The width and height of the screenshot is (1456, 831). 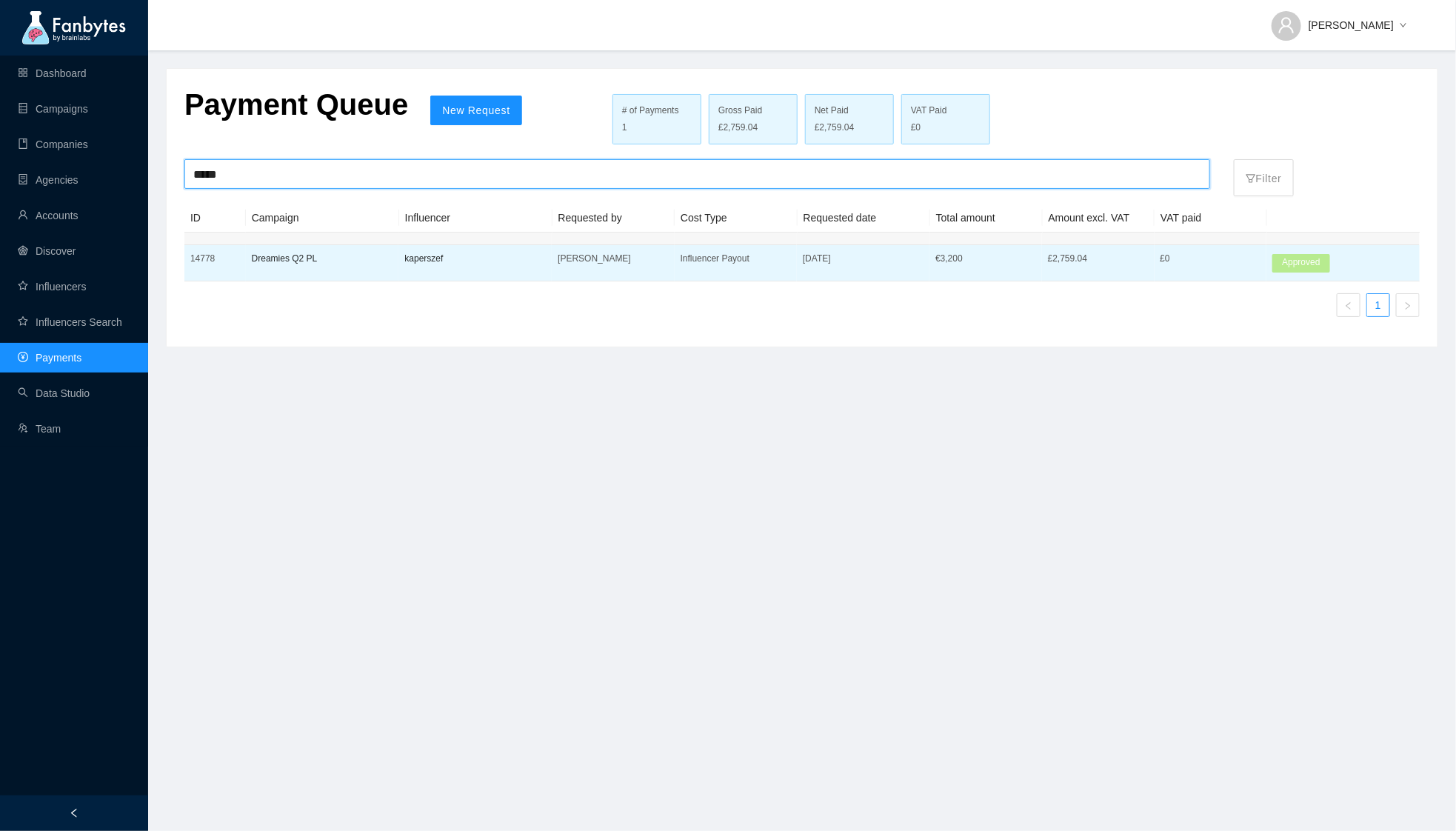 What do you see at coordinates (986, 259) in the screenshot?
I see `p: € 3,200` at bounding box center [986, 259].